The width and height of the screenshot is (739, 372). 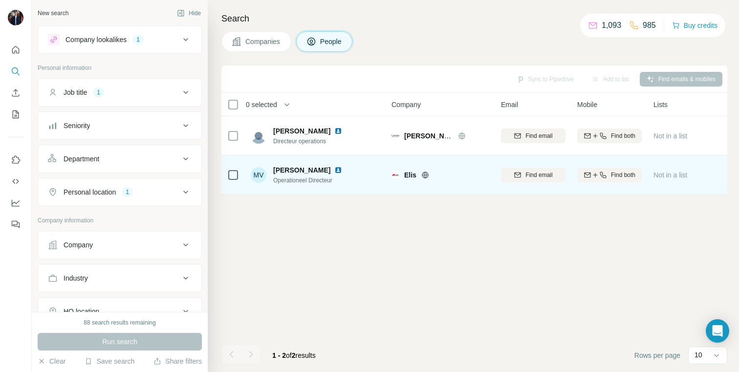 I want to click on button: Seniority, so click(x=120, y=126).